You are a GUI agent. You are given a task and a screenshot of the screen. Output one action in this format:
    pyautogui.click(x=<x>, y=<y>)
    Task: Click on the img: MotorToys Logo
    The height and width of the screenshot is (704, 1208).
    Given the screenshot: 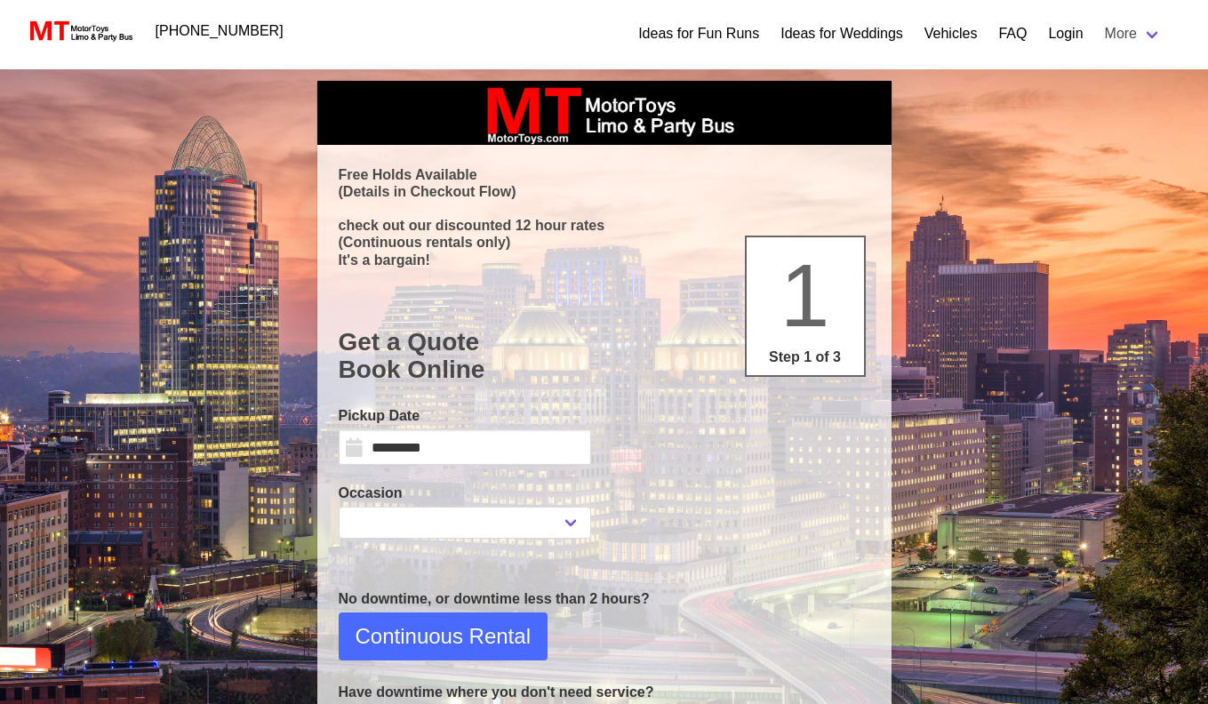 What is the action you would take?
    pyautogui.click(x=79, y=31)
    